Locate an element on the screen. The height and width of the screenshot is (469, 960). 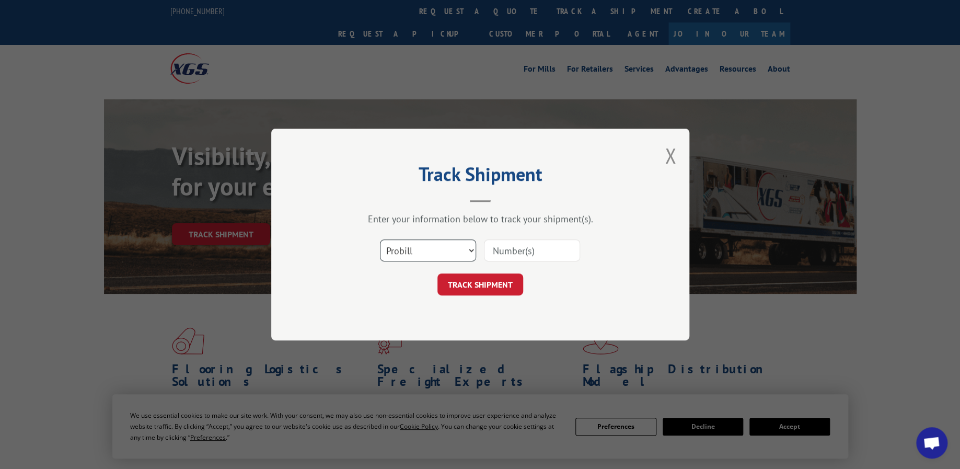
div: Enter your information below to track your shipment(s). is located at coordinates (480, 218).